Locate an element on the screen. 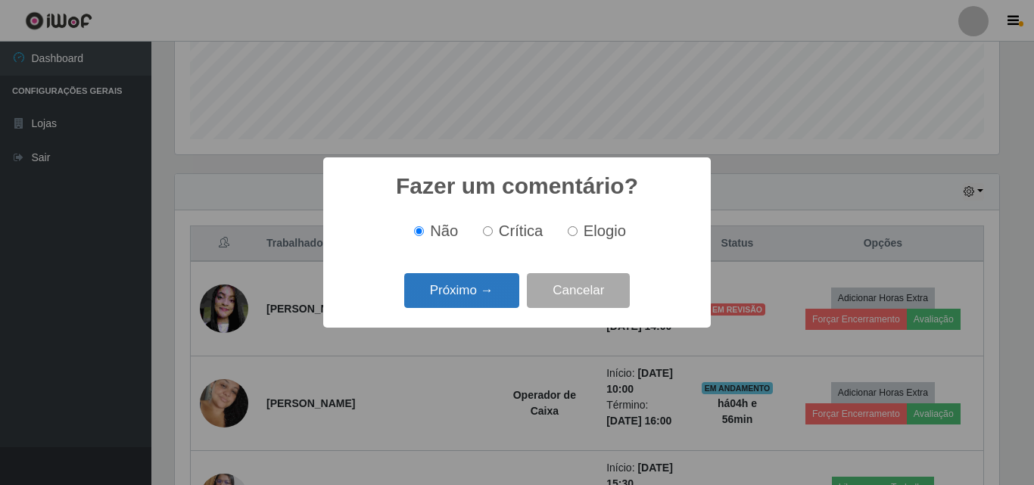  input: Não is located at coordinates (419, 231).